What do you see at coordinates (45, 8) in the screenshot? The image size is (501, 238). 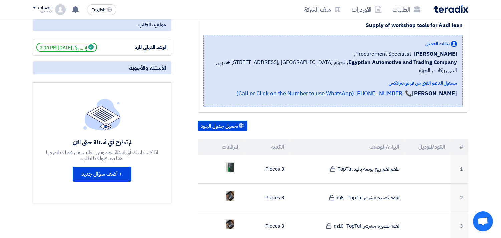 I see `div: الحساب` at bounding box center [45, 8].